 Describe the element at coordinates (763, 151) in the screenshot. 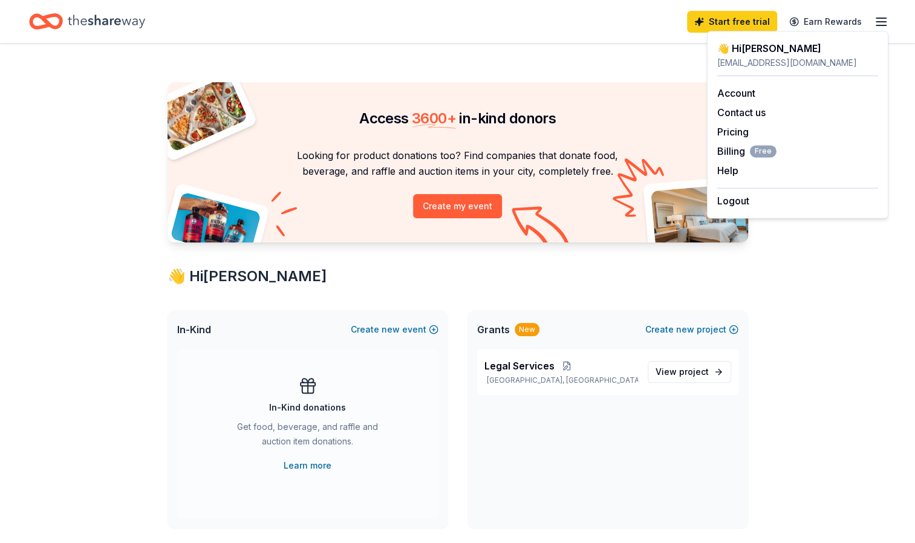

I see `span: Free` at that location.